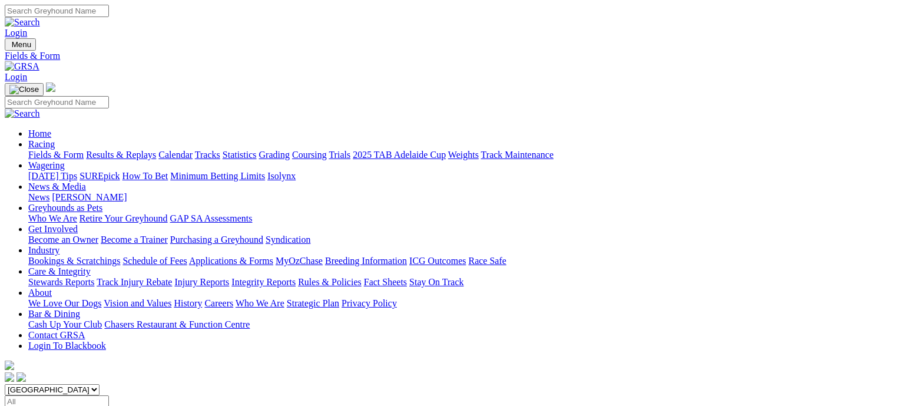  What do you see at coordinates (65, 303) in the screenshot?
I see `a: We Love Our Dogs` at bounding box center [65, 303].